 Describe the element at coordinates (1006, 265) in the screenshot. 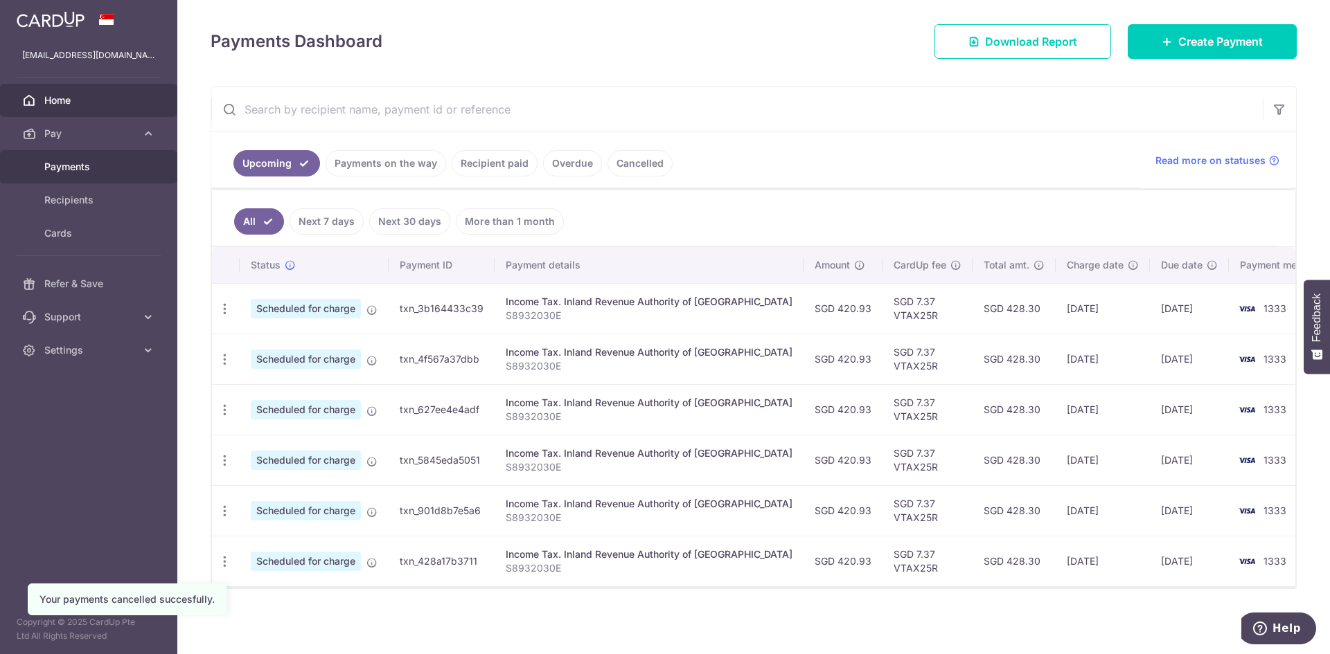

I see `span: Total amt.` at that location.